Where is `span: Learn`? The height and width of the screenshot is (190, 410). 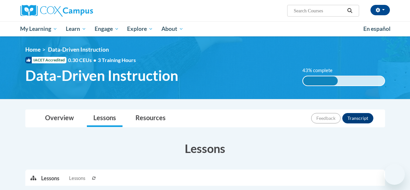
span: Learn is located at coordinates (76, 29).